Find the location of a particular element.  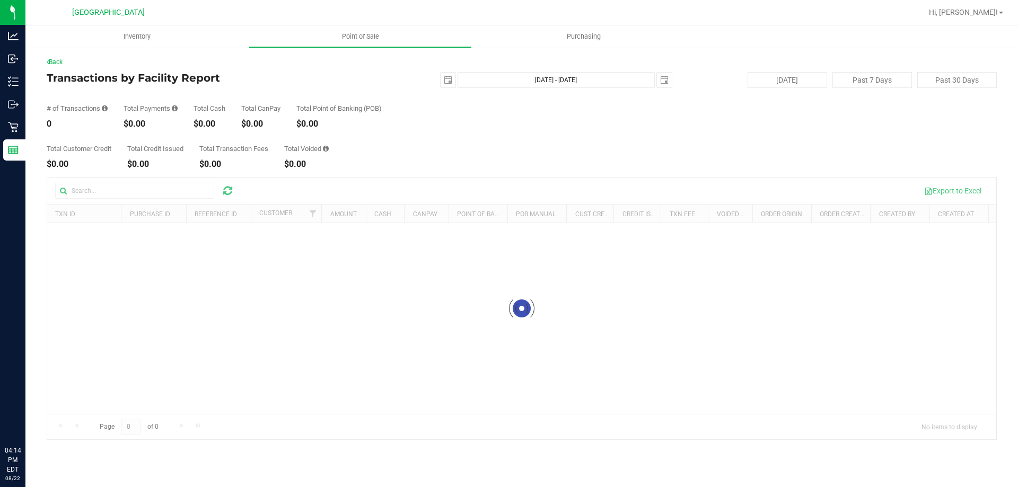

span: Purchasing is located at coordinates (584, 37).